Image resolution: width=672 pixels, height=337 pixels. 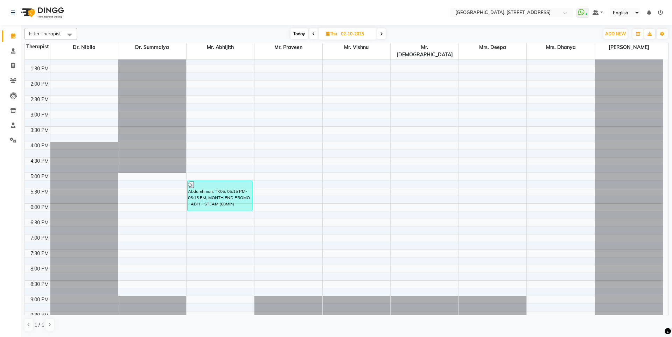 I want to click on div: Abdurehman, TK05, 05:15 PM-06:15 PM, MONTH END PROMO - ABH + STEAM (60Min), so click(x=220, y=196).